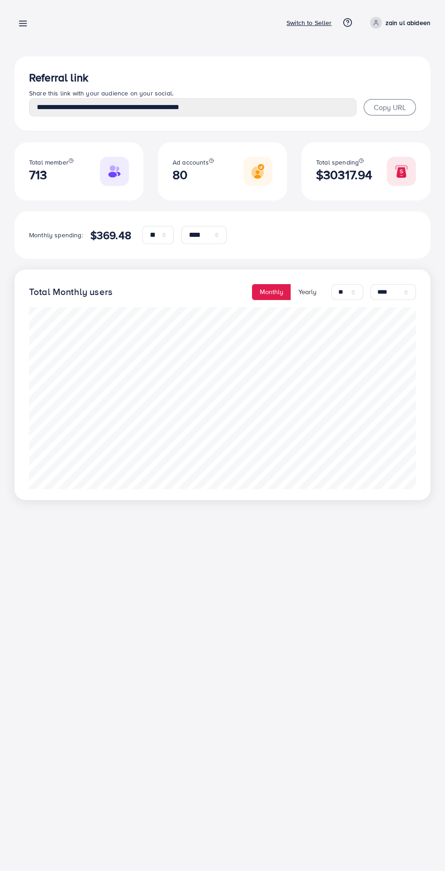  Describe the element at coordinates (390, 107) in the screenshot. I see `span: Copy URL` at that location.